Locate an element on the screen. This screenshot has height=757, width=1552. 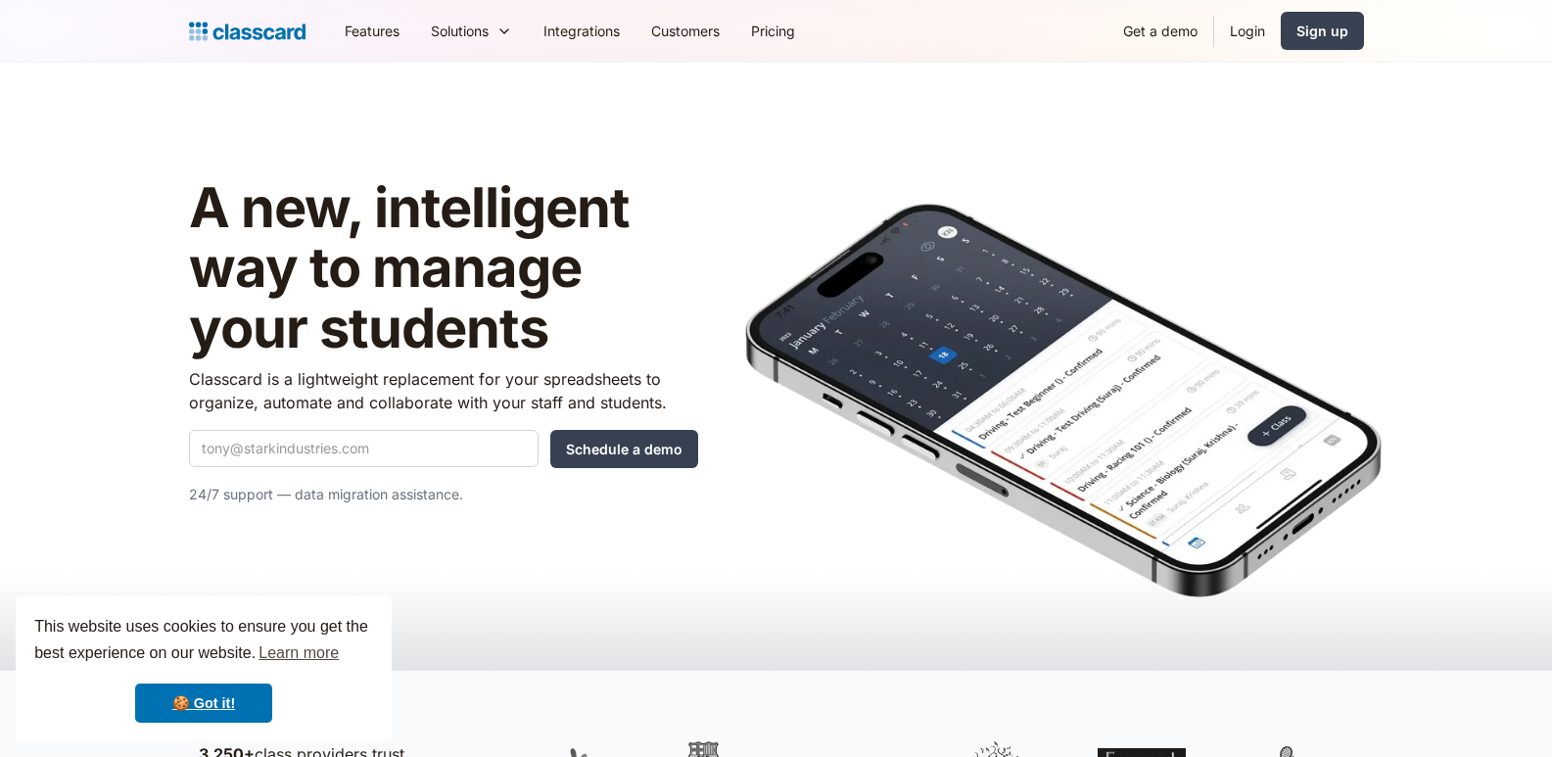
span: This website uses cookies to ensure you get the best experience on our website. is located at coordinates (204, 641).